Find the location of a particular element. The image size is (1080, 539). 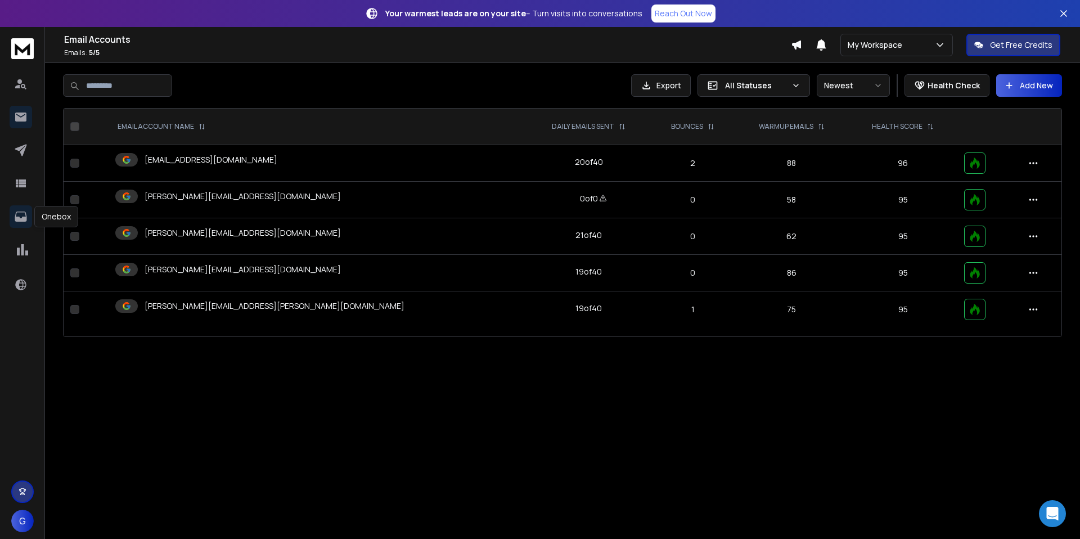

button: G is located at coordinates (22, 521).